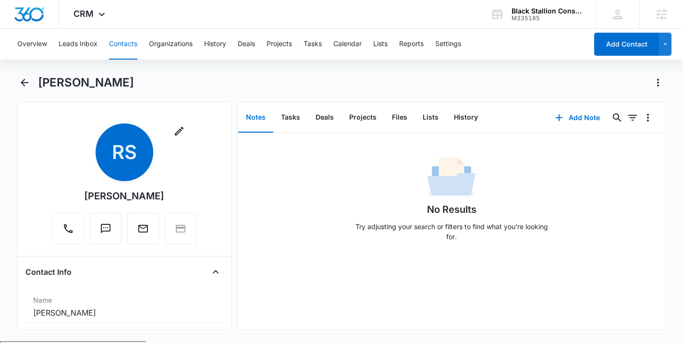 The height and width of the screenshot is (343, 683). Describe the element at coordinates (255, 118) in the screenshot. I see `button: Notes` at that location.